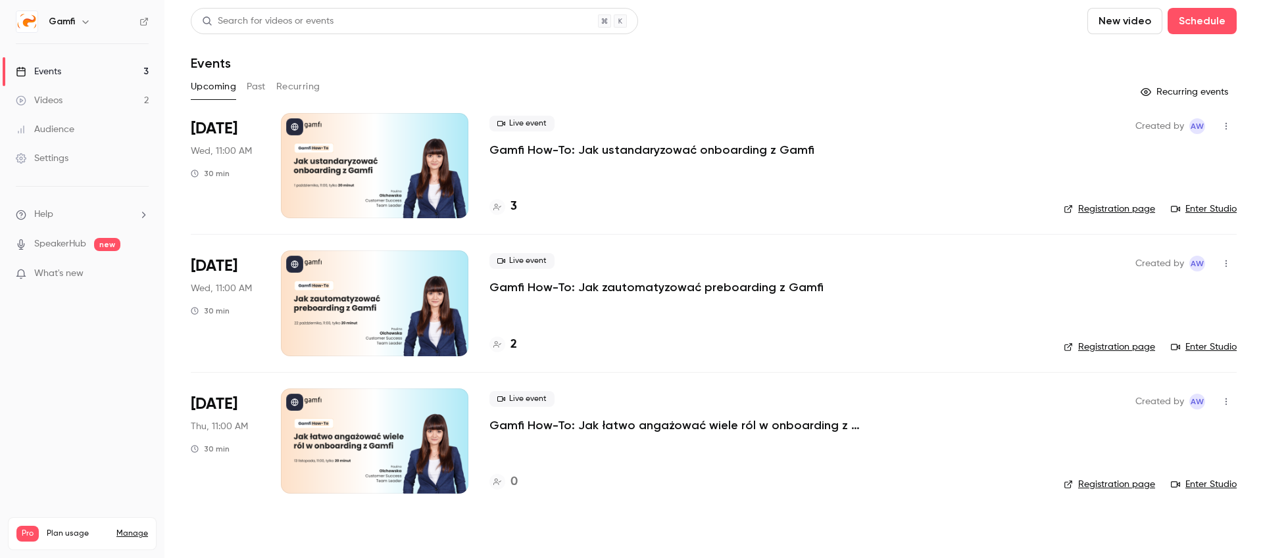  What do you see at coordinates (60, 244) in the screenshot?
I see `a: SpeakerHub` at bounding box center [60, 244].